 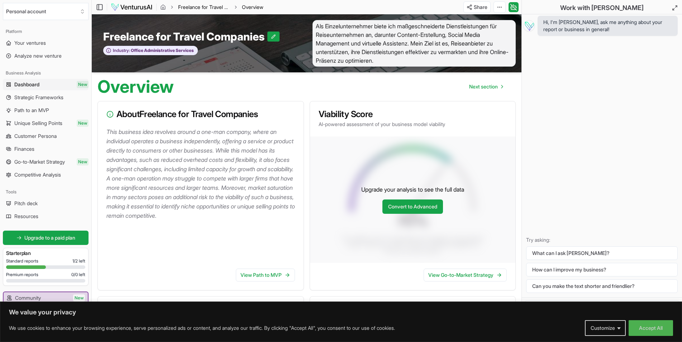 What do you see at coordinates (122, 51) in the screenshot?
I see `span: Industry:` at bounding box center [122, 51].